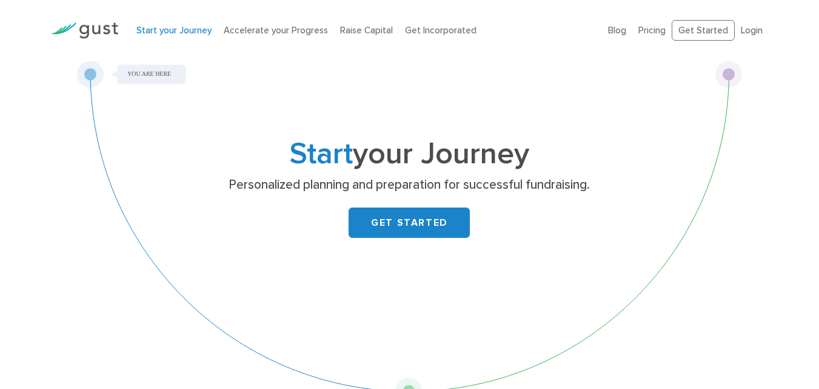 Image resolution: width=819 pixels, height=389 pixels. What do you see at coordinates (276, 30) in the screenshot?
I see `a: Accelerate your Progress` at bounding box center [276, 30].